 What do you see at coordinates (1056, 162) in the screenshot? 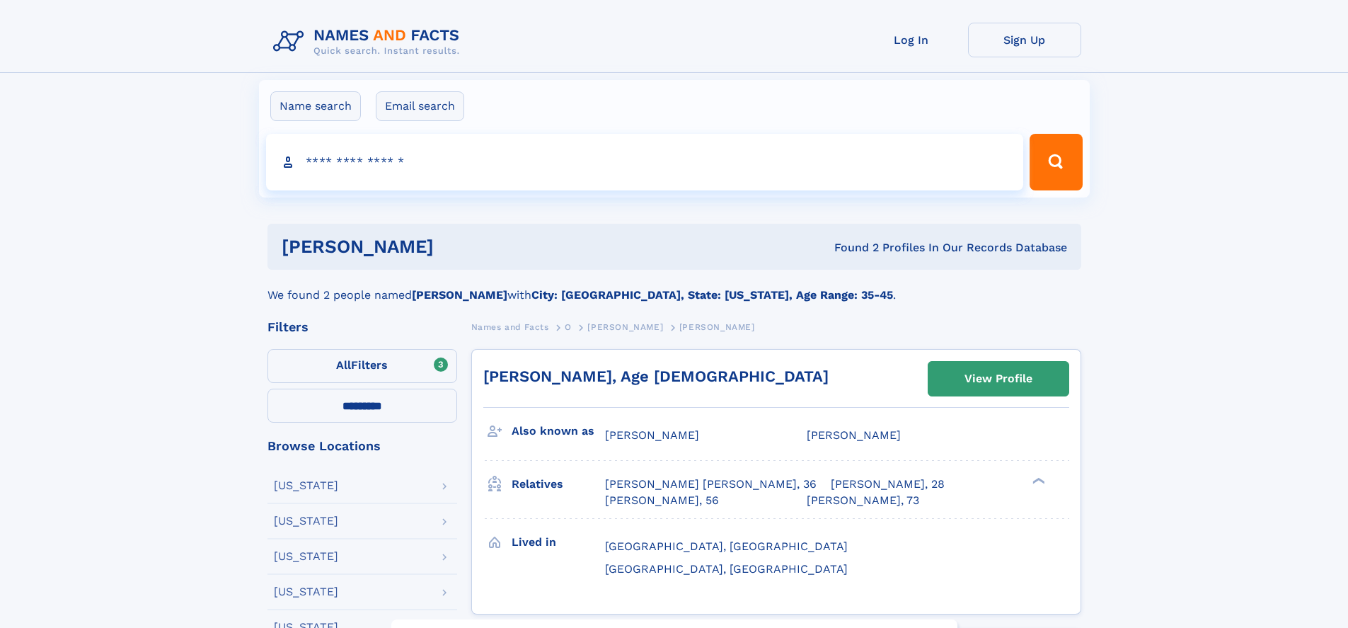
I see `button: Search Button` at bounding box center [1056, 162].